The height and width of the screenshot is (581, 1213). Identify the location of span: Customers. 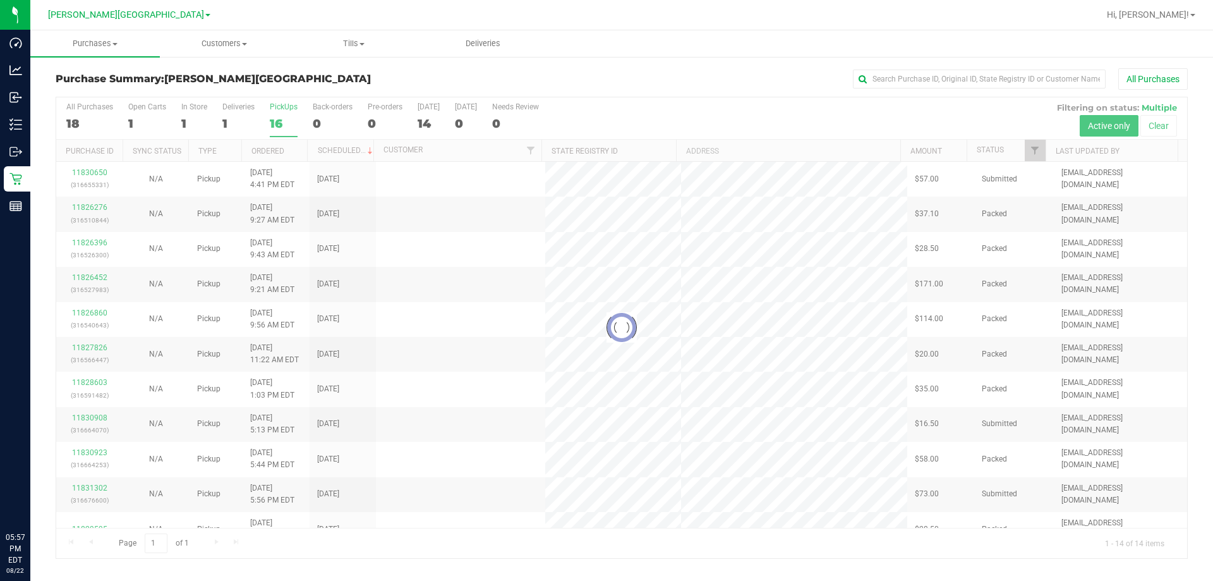
(224, 44).